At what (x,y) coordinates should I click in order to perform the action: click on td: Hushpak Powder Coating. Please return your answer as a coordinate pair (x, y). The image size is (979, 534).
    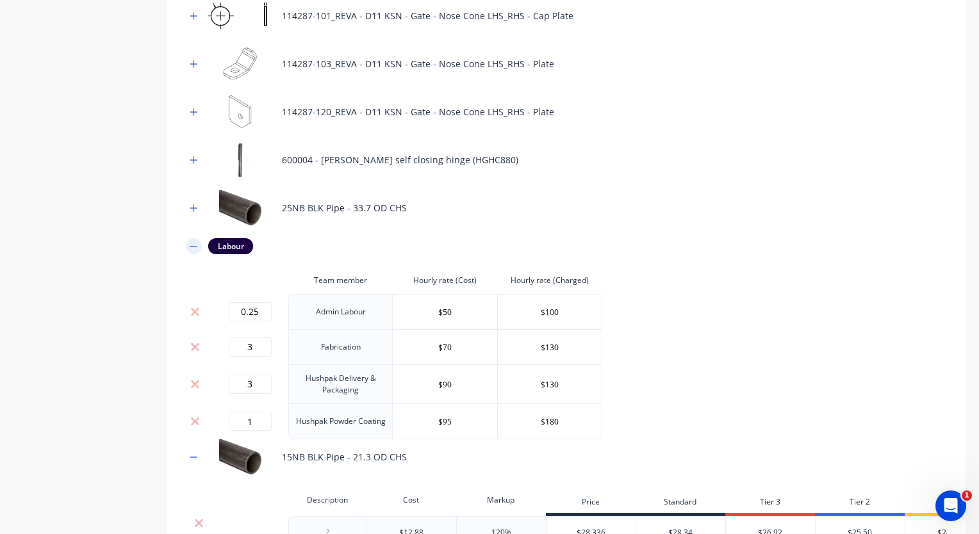
    Looking at the image, I should click on (340, 422).